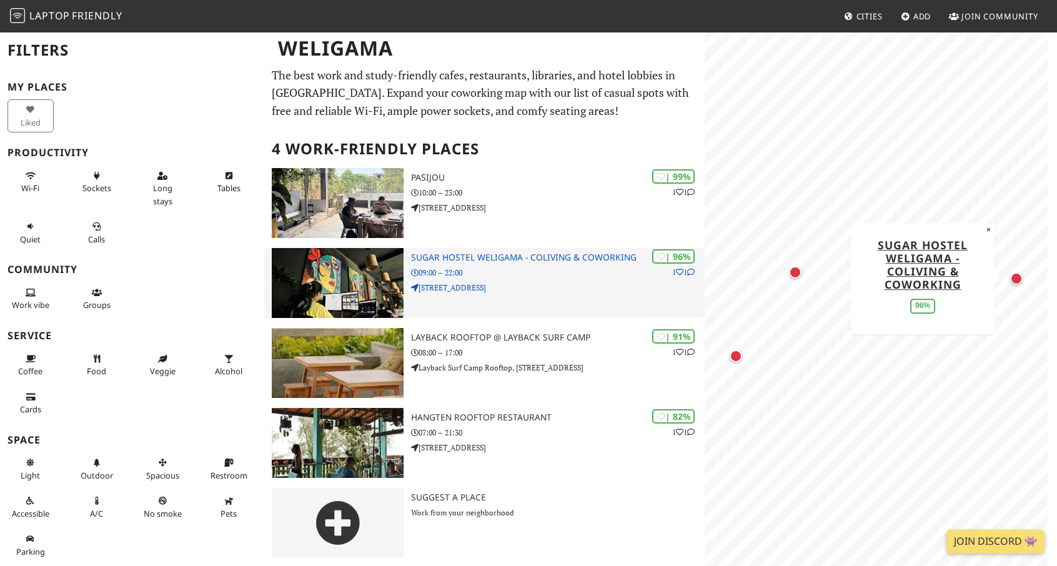 The width and height of the screenshot is (1057, 566). Describe the element at coordinates (558, 512) in the screenshot. I see `p: Work from your neighborhood` at that location.